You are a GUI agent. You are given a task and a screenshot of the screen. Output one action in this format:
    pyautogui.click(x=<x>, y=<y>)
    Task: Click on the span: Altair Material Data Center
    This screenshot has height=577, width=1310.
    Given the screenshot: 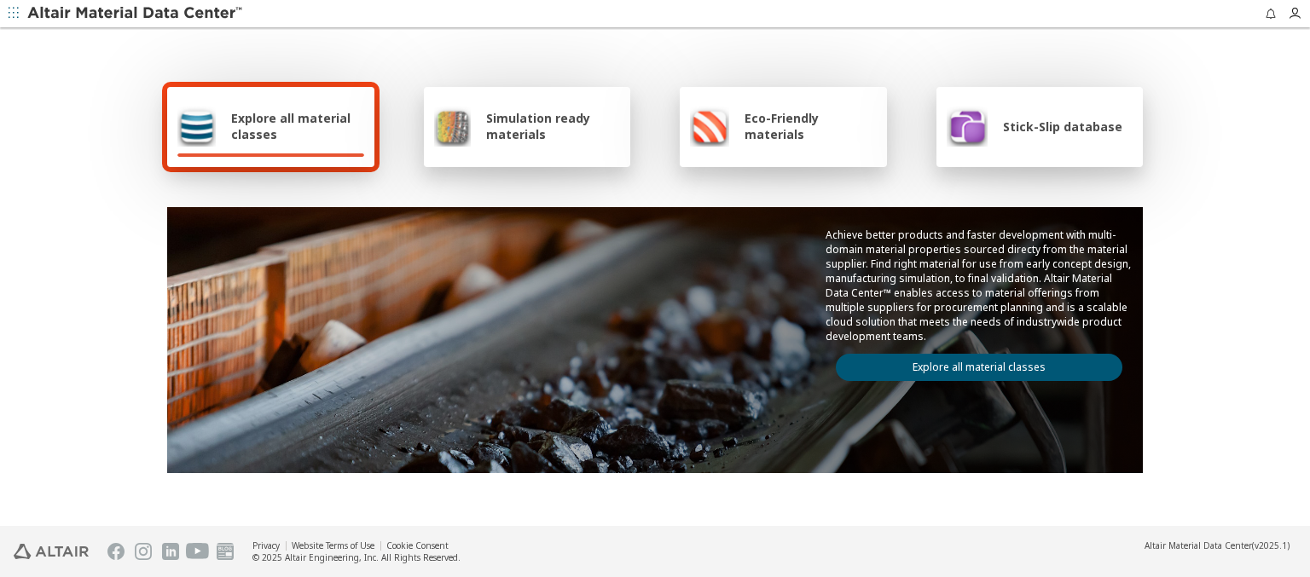 What is the action you would take?
    pyautogui.click(x=1198, y=546)
    